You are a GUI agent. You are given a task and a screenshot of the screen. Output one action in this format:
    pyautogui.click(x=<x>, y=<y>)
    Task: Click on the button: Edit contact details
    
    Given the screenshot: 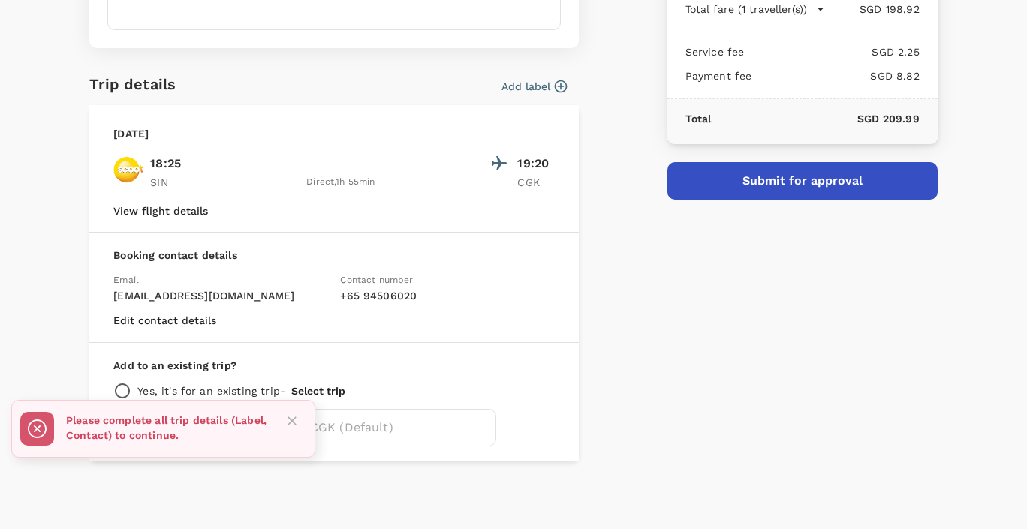 What is the action you would take?
    pyautogui.click(x=164, y=321)
    